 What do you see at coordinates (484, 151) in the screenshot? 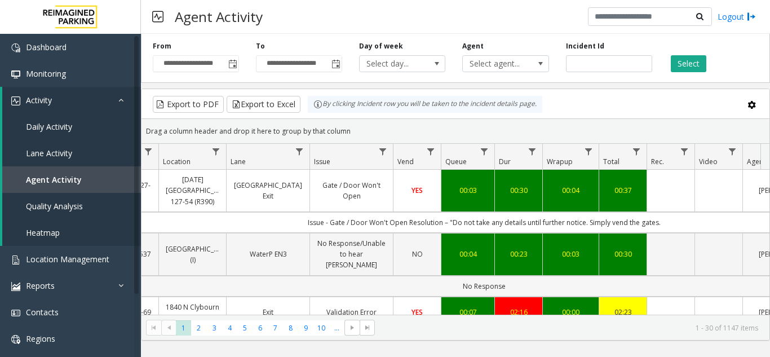
I see `a: Queue Filter Menu` at bounding box center [484, 151].